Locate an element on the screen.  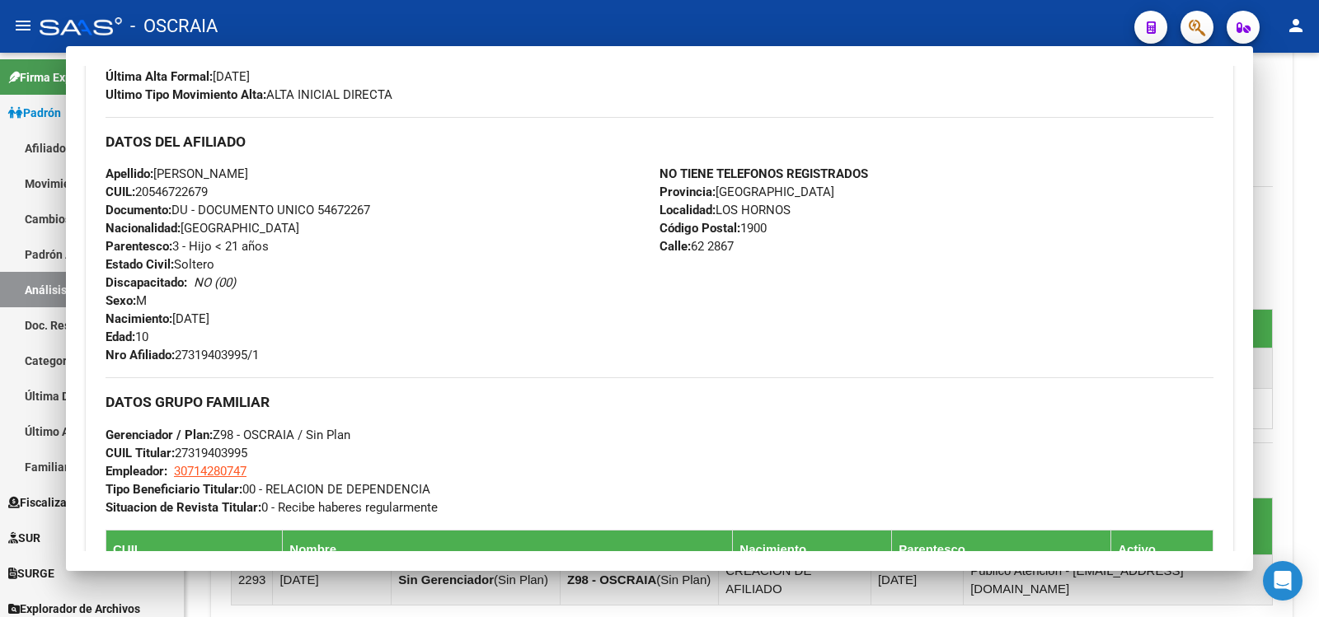
h3: DATOS DEL AFILIADO is located at coordinates (659, 142).